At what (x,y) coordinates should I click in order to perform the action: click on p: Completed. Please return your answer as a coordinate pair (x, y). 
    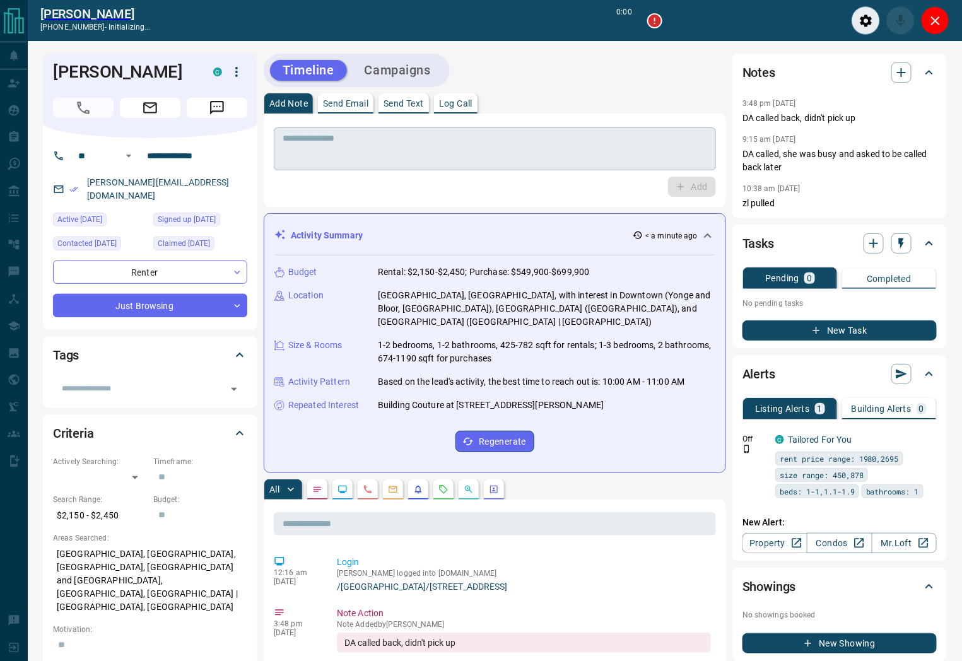
    Looking at the image, I should click on (889, 279).